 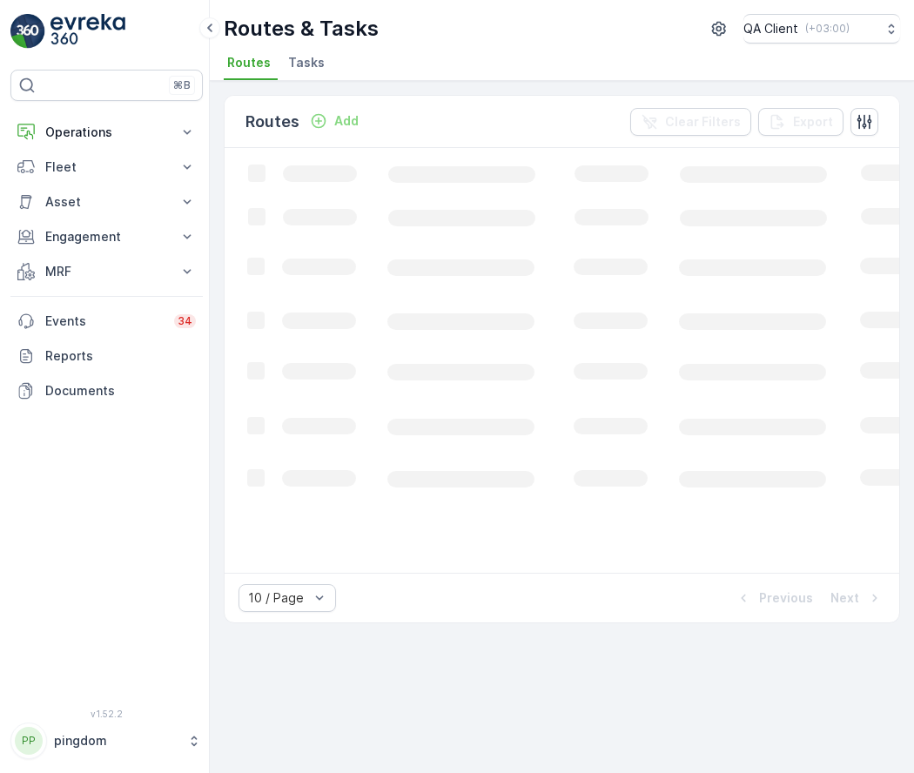 What do you see at coordinates (306, 63) in the screenshot?
I see `span: Tasks` at bounding box center [306, 63].